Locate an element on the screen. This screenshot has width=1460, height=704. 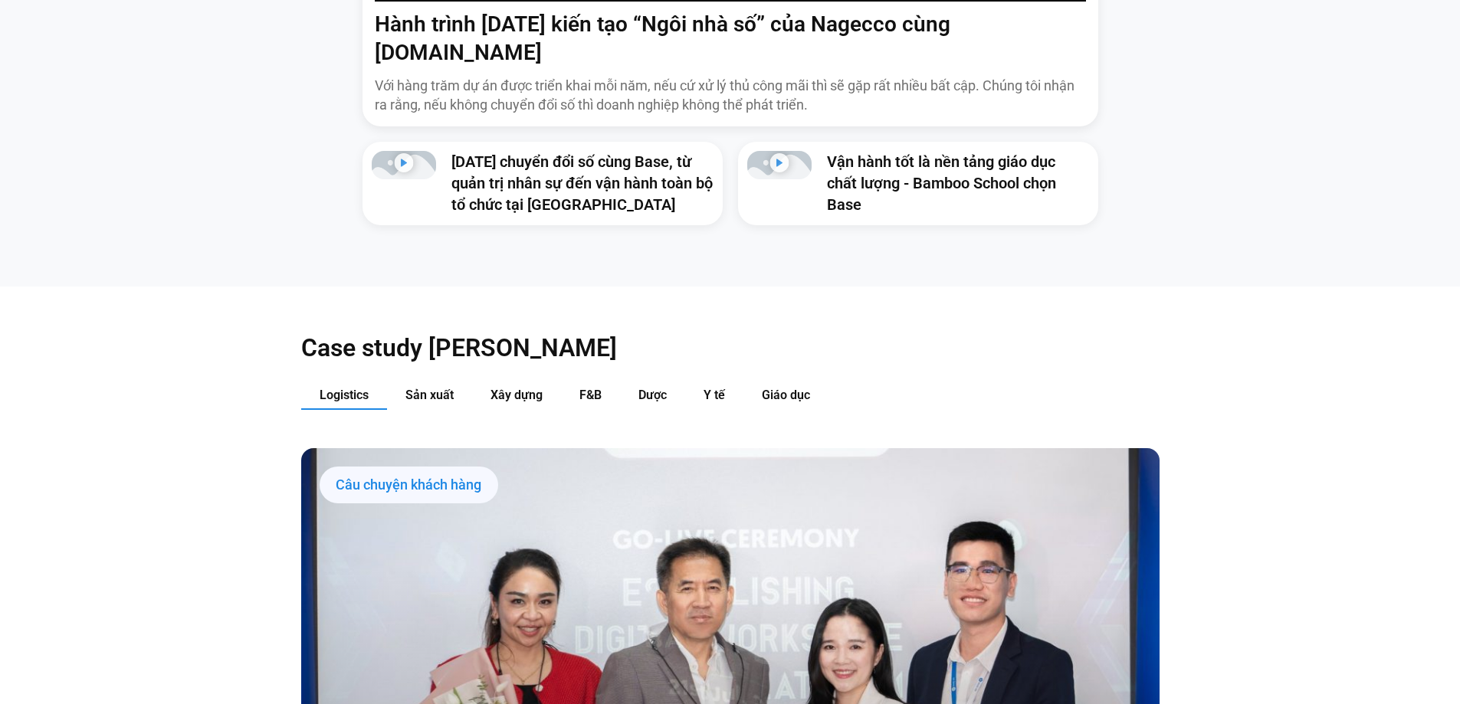
span: F&B is located at coordinates (590, 395).